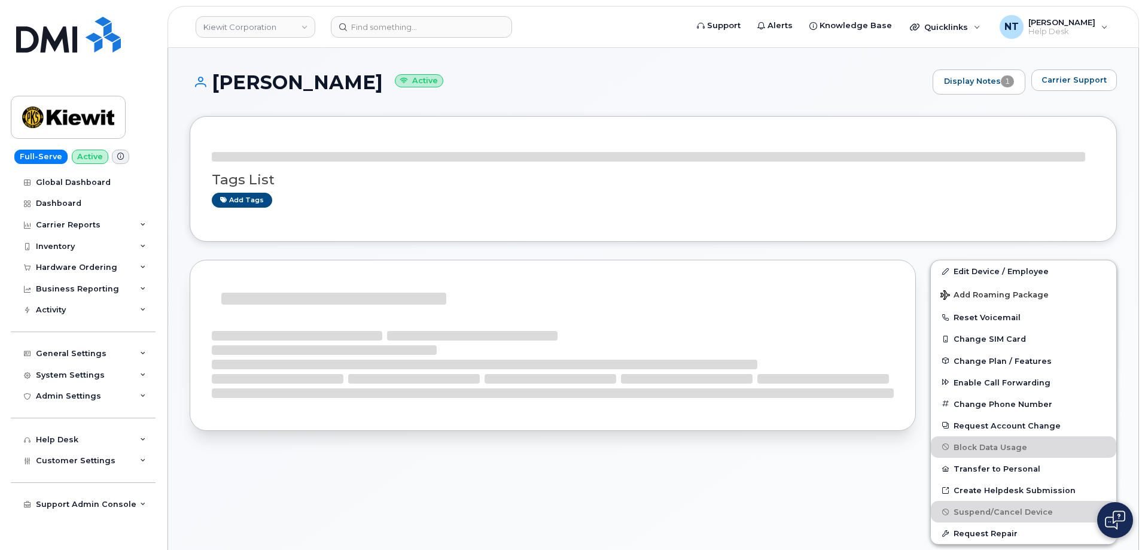 The width and height of the screenshot is (1145, 550). I want to click on button: Reset Voicemail, so click(1024, 317).